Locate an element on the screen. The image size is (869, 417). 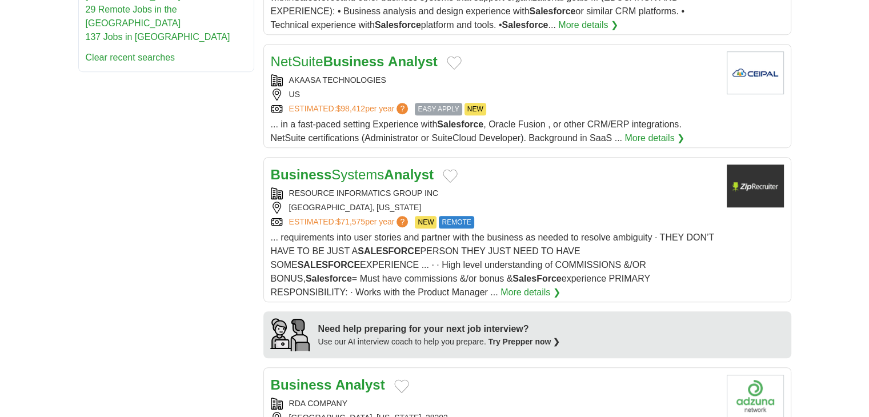
span: ... in a fast-paced setting Experience with , Oracle Fusion , or other CRM/ERP integrations. NetS... is located at coordinates (476, 131).